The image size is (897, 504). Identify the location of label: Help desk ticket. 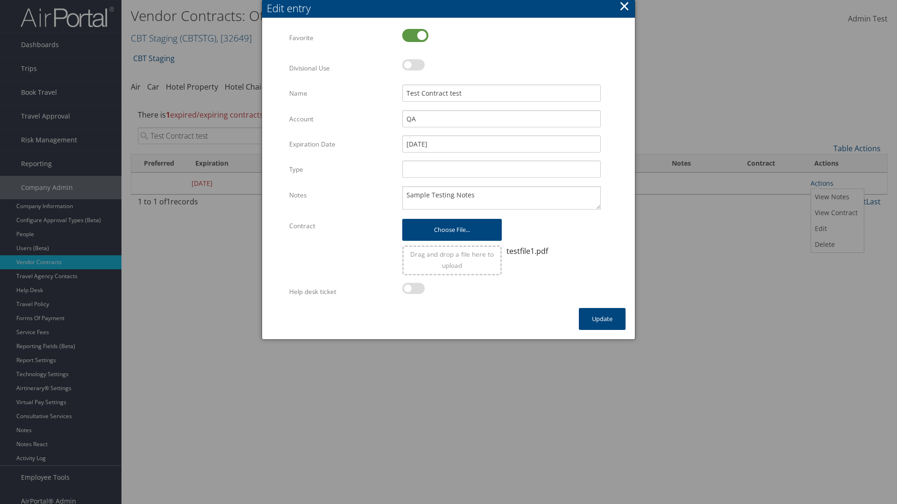
(342, 292).